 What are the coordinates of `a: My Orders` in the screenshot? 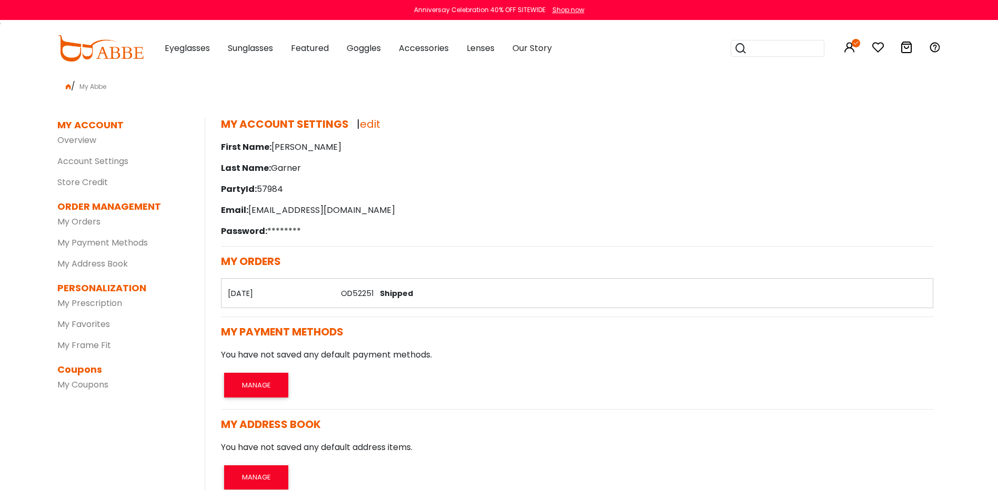 It's located at (79, 221).